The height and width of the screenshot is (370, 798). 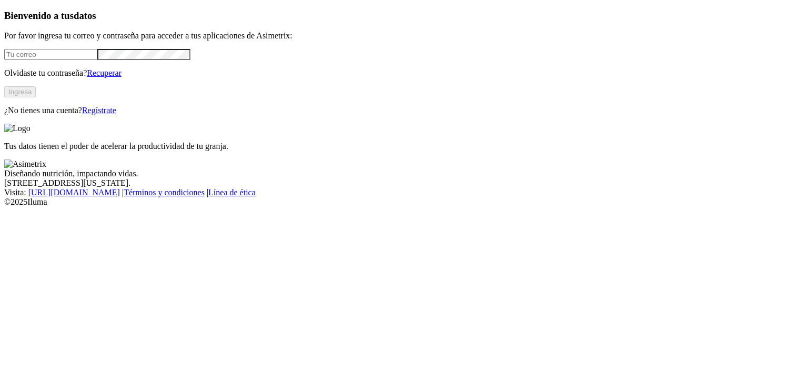 I want to click on div: Visita : | |, so click(x=399, y=193).